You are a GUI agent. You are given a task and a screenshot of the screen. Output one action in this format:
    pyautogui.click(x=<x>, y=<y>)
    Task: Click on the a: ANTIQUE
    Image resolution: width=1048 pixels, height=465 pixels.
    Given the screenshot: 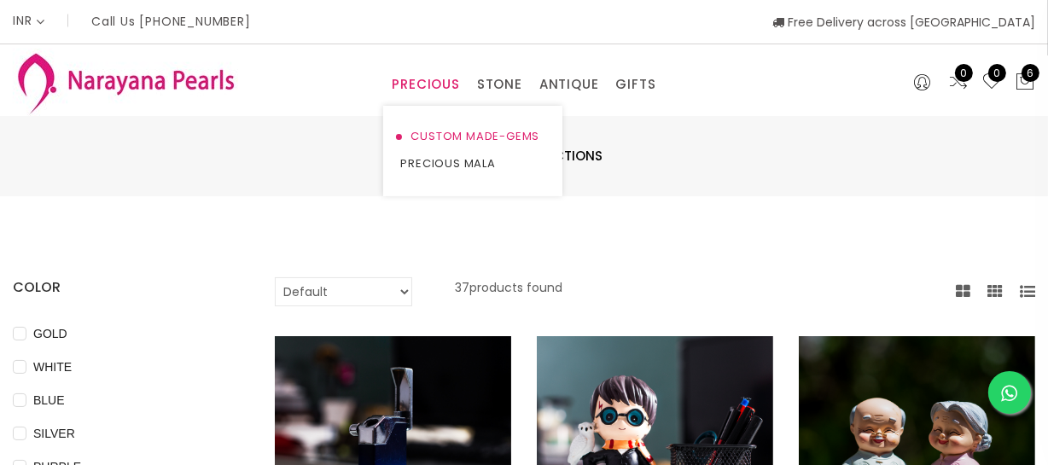 What is the action you would take?
    pyautogui.click(x=569, y=85)
    